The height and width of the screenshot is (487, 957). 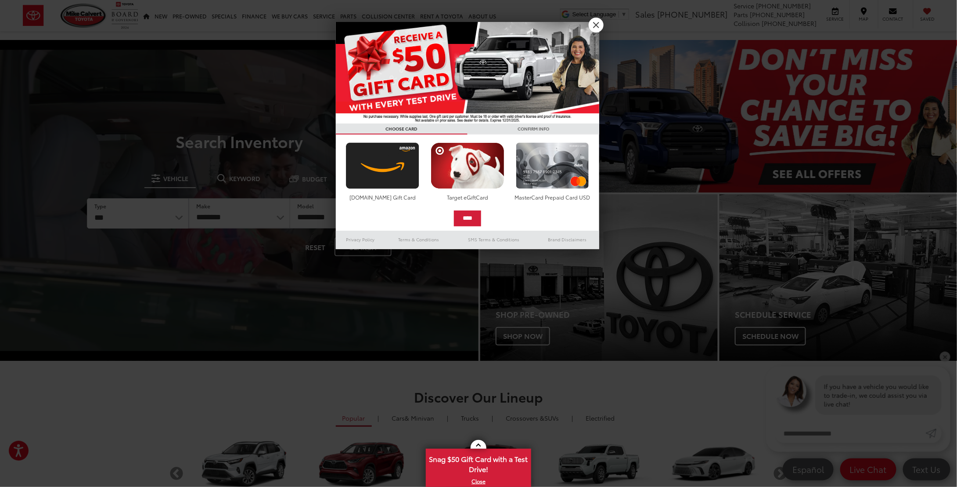 I want to click on h3: CHOOSE CARD, so click(x=402, y=129).